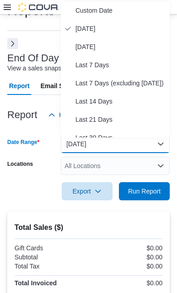 The width and height of the screenshot is (177, 293). I want to click on button: Hide Parameters, so click(77, 115).